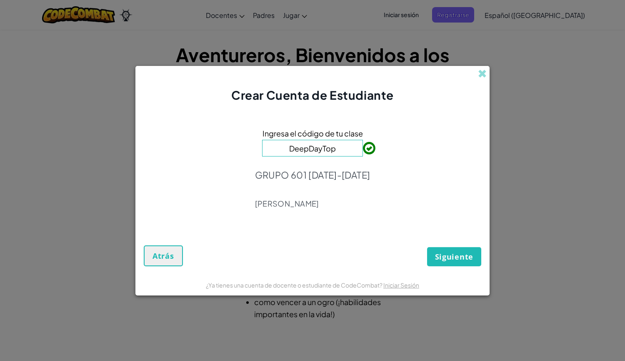 The width and height of the screenshot is (625, 361). Describe the element at coordinates (313, 133) in the screenshot. I see `span: Ingresa el código de tu clase` at that location.